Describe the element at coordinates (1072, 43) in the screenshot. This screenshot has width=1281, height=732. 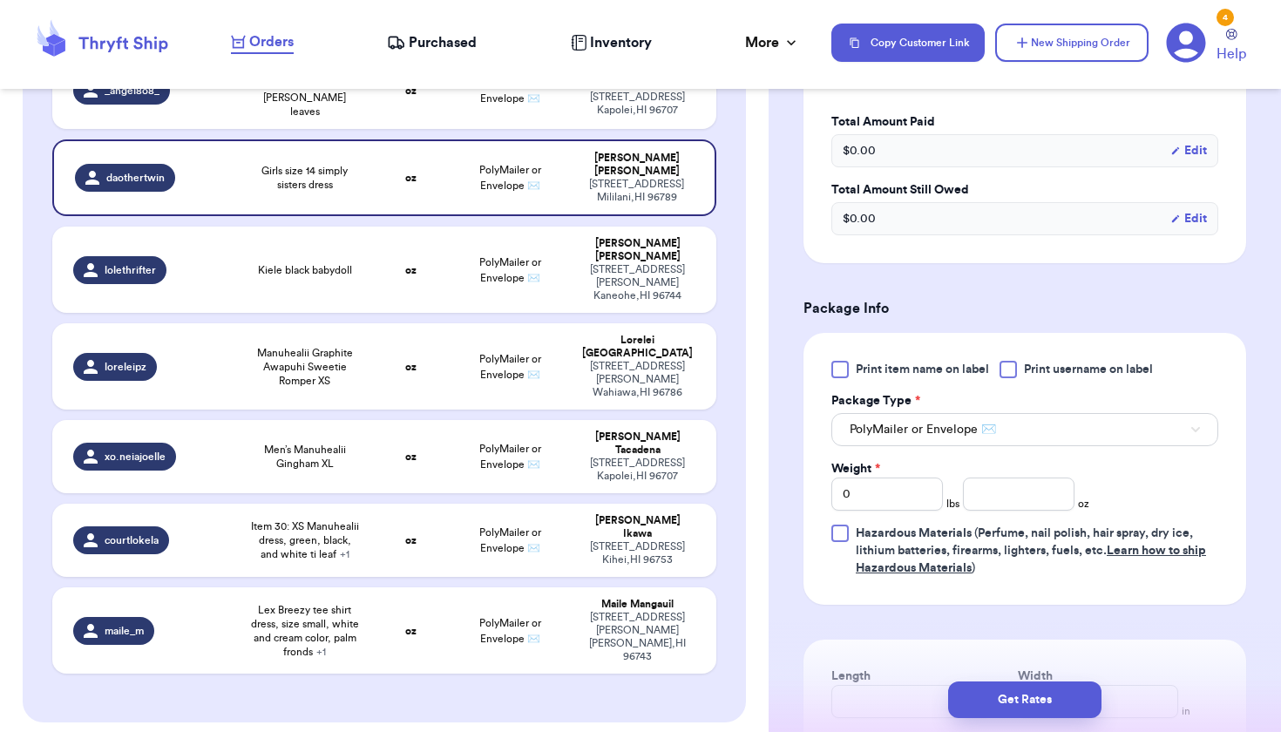
I see `button: New Shipping Order` at that location.